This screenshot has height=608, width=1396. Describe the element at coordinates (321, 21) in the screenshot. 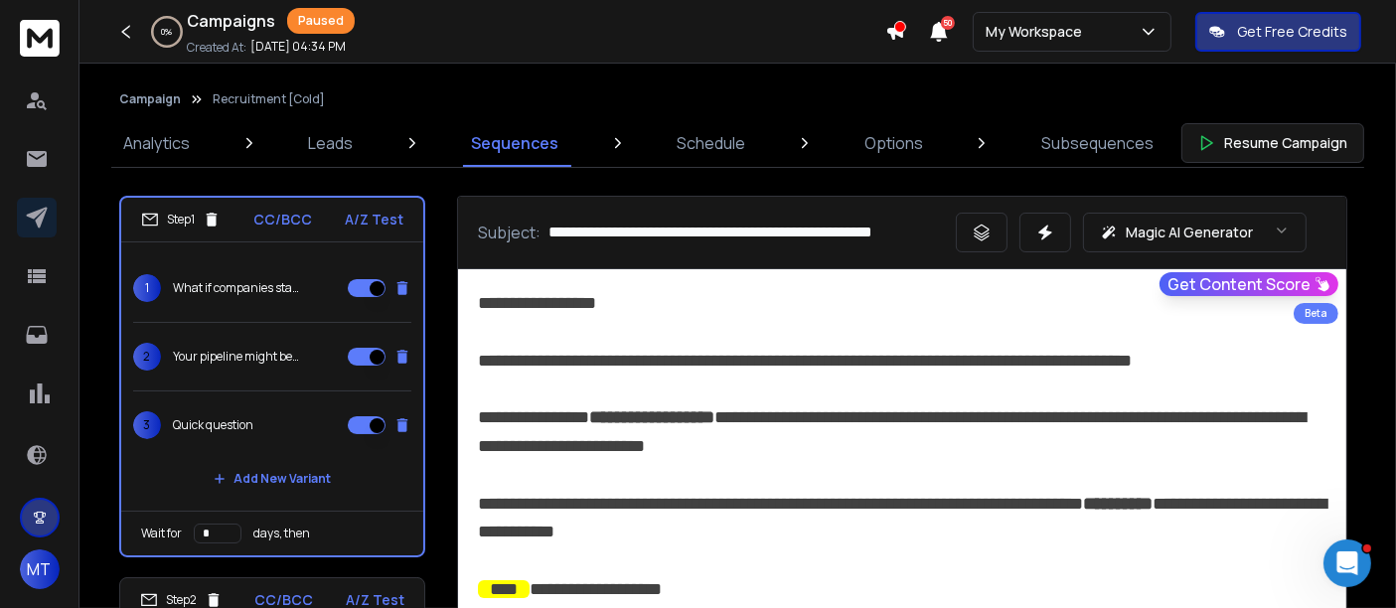

I see `div: Paused` at that location.